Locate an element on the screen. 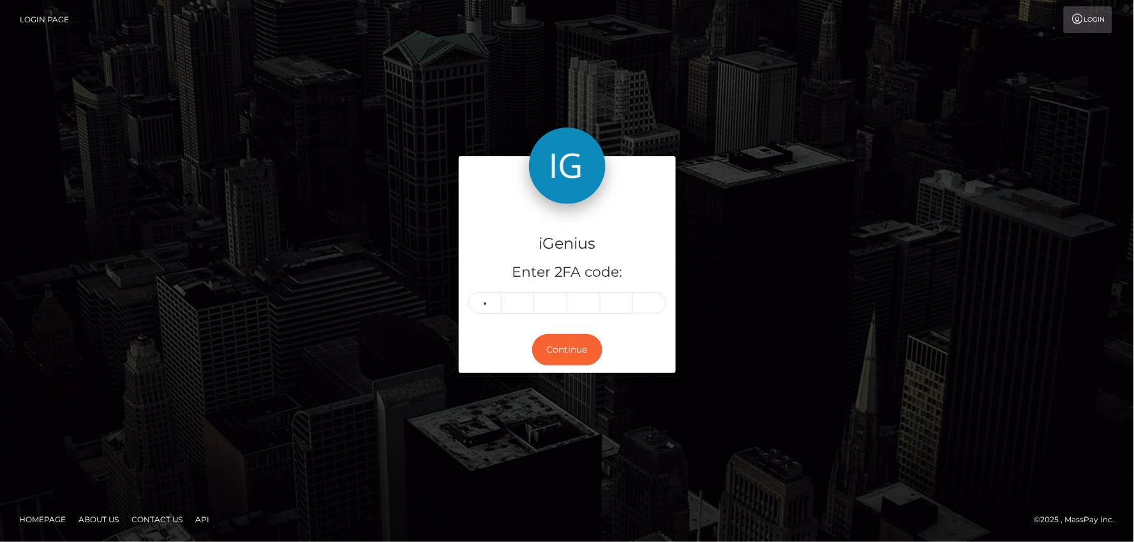 Image resolution: width=1134 pixels, height=542 pixels. a: Contact Us is located at coordinates (157, 519).